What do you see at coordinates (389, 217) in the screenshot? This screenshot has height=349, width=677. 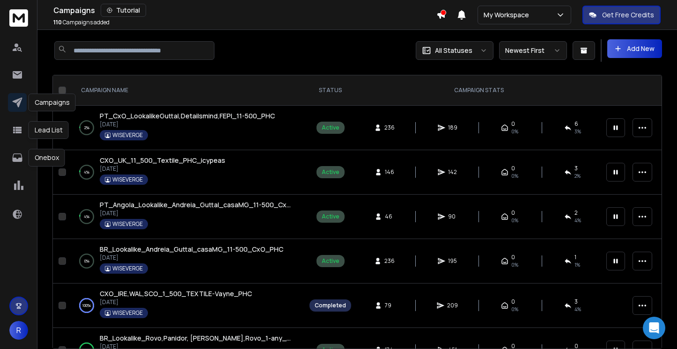 I see `span: 46` at bounding box center [389, 217].